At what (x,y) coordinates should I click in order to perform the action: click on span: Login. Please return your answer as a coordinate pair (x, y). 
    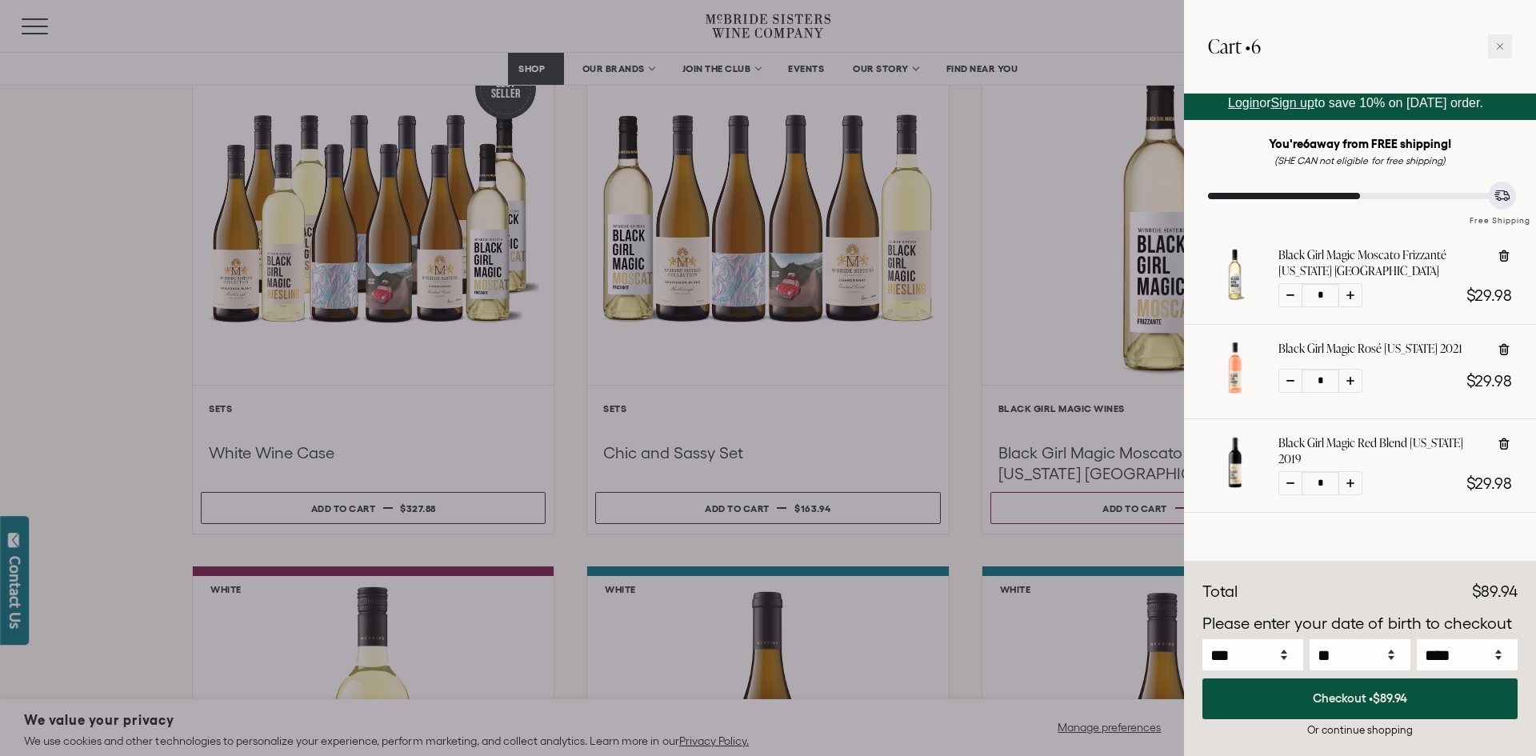
    Looking at the image, I should click on (1243, 102).